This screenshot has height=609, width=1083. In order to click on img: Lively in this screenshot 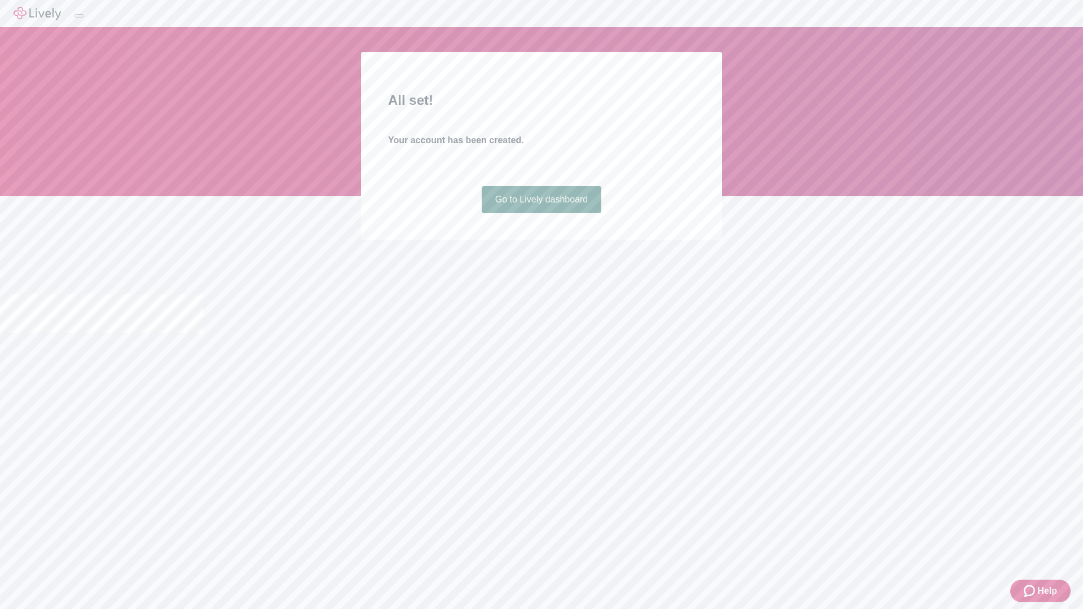, I will do `click(37, 14)`.